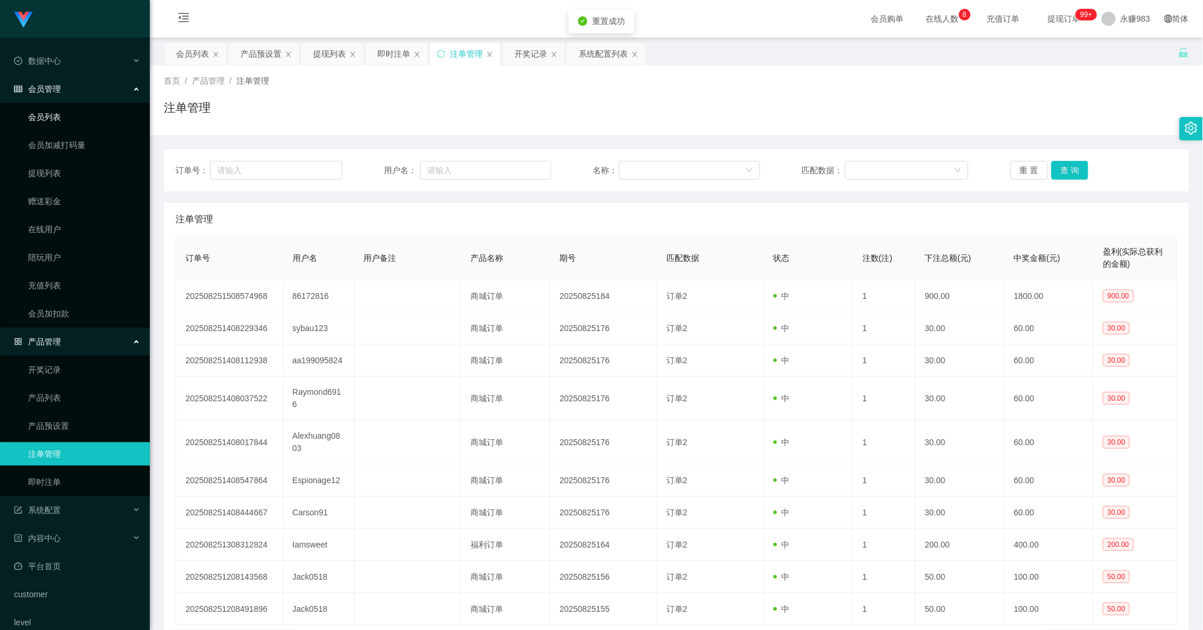  What do you see at coordinates (18, 89) in the screenshot?
I see `i: 图标: table` at bounding box center [18, 89].